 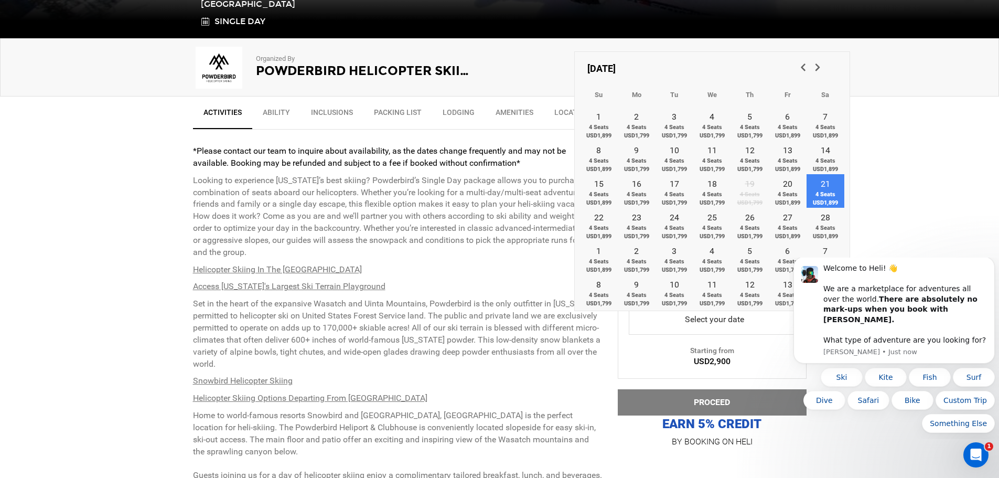 What do you see at coordinates (788, 157) in the screenshot?
I see `a: 134 SeatsUSD1,899` at bounding box center [788, 157].